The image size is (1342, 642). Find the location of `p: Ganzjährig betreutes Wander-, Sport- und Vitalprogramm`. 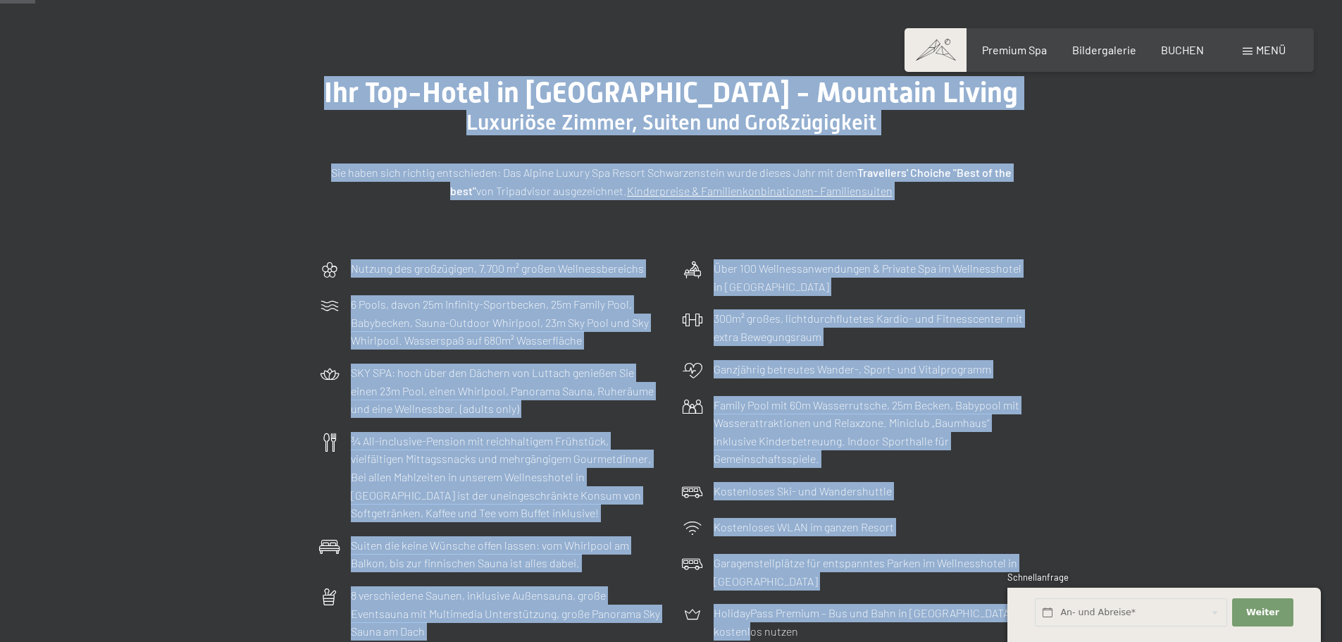

p: Ganzjährig betreutes Wander-, Sport- und Vitalprogramm is located at coordinates (852, 369).